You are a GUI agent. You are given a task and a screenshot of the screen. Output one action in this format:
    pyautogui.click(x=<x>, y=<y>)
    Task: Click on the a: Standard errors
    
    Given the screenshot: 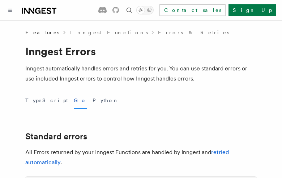 What is the action you would take?
    pyautogui.click(x=56, y=136)
    